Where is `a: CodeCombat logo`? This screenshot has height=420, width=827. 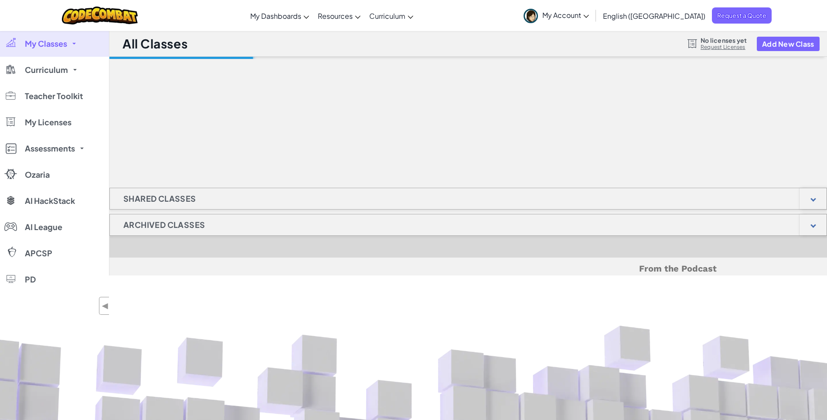 a: CodeCombat logo is located at coordinates (100, 15).